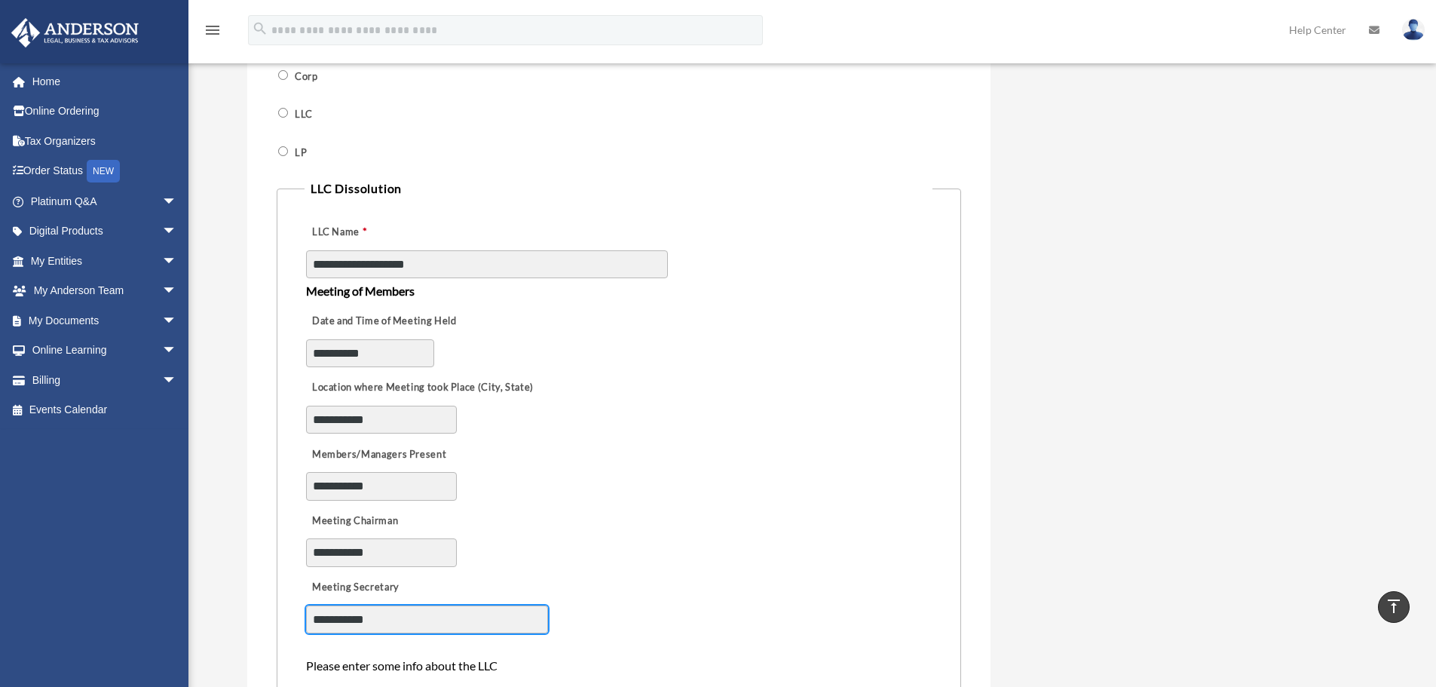 The height and width of the screenshot is (687, 1436). Describe the element at coordinates (105, 410) in the screenshot. I see `a: Events Calendar` at that location.